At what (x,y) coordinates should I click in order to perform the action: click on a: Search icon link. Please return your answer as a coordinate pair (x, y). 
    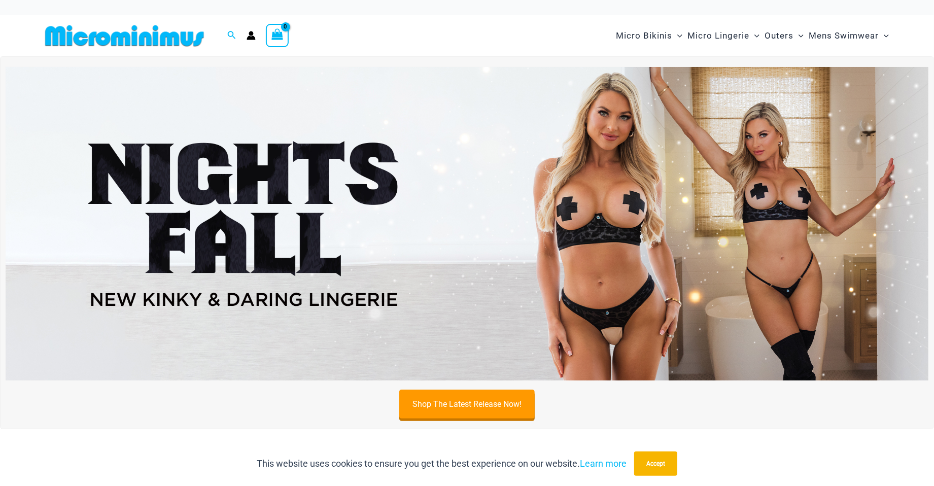
    Looking at the image, I should click on (232, 36).